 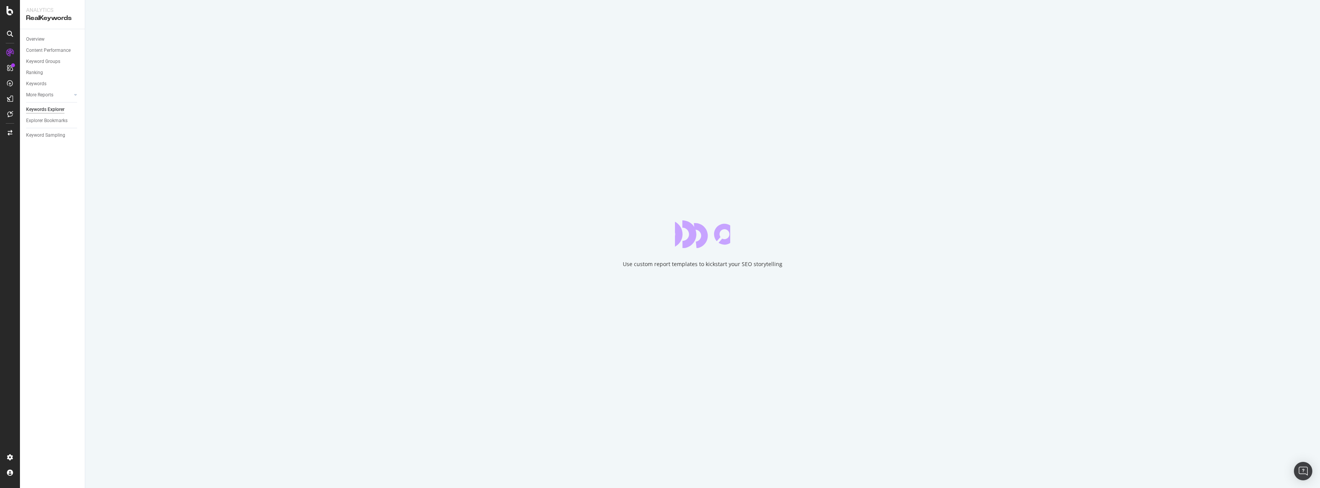 What do you see at coordinates (53, 61) in the screenshot?
I see `a: Keyword Groups` at bounding box center [53, 61].